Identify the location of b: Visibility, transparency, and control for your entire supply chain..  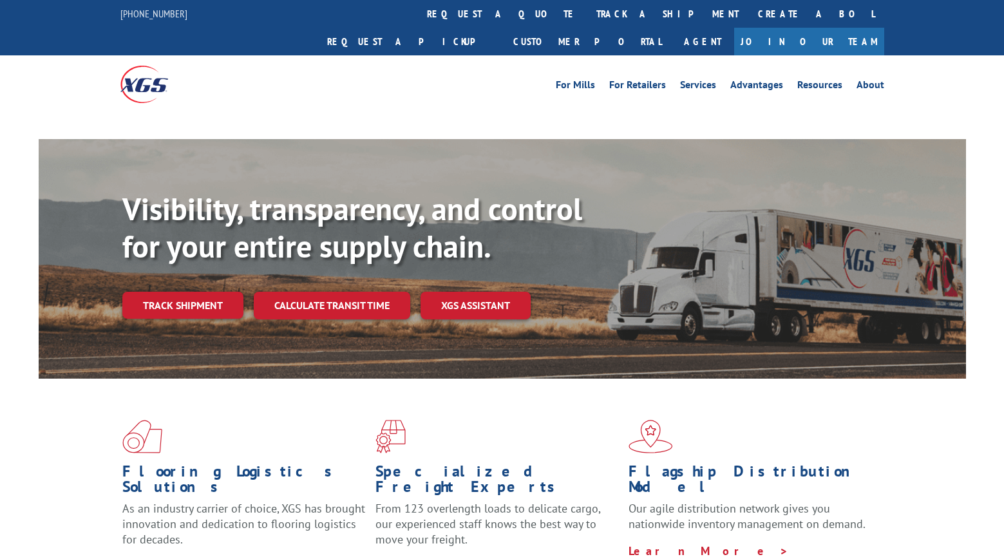
(352, 227).